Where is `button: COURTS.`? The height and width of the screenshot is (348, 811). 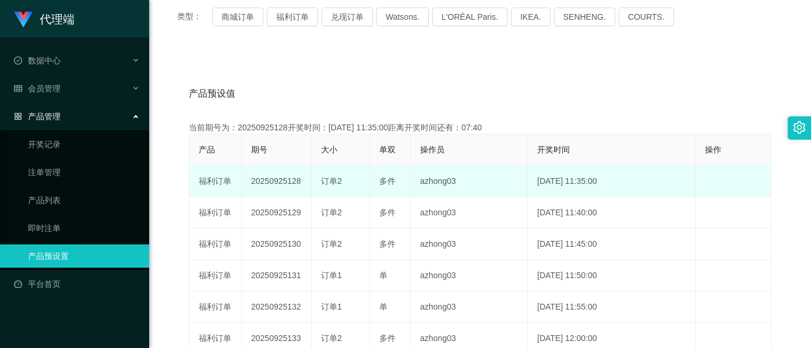
button: COURTS. is located at coordinates (646, 17).